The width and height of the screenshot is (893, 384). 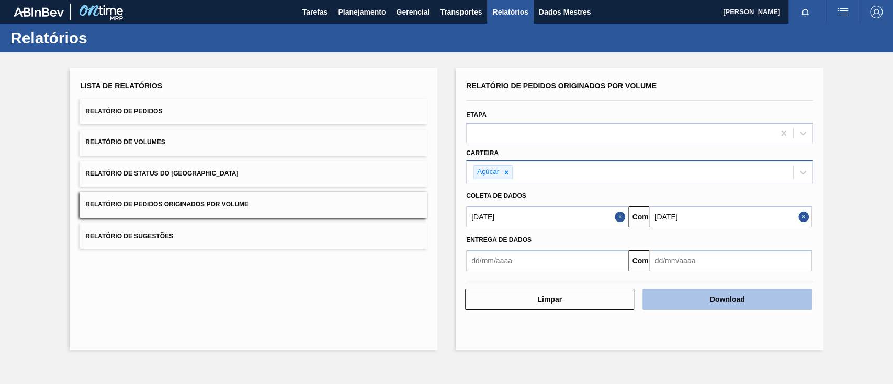 I want to click on button: Fechar, so click(x=621, y=217).